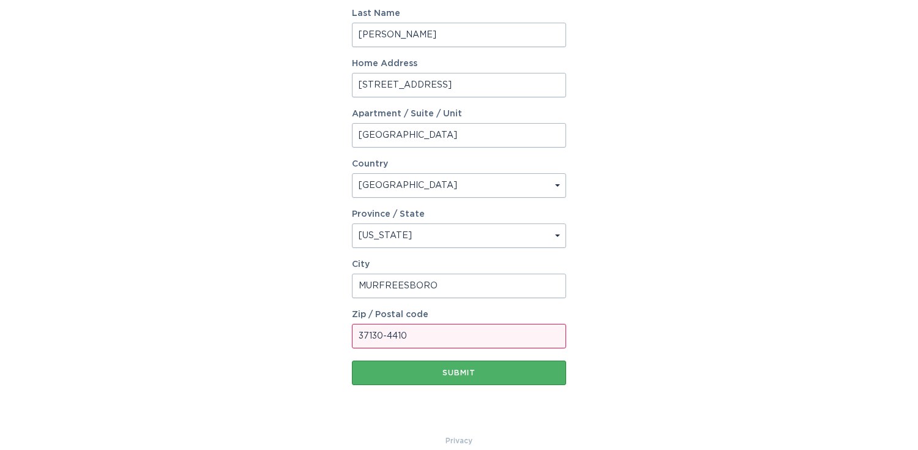 The width and height of the screenshot is (918, 450). I want to click on label: Zip / Postal code, so click(459, 315).